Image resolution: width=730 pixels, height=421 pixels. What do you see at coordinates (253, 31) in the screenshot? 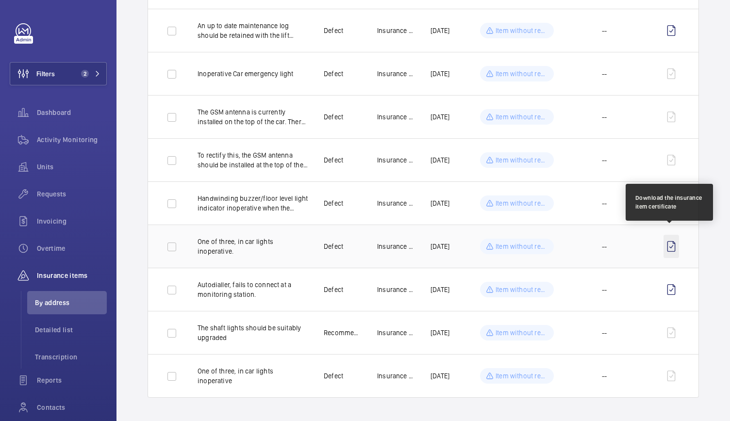
I see `p: An up to date maintenance log should be retained with the lift installation.` at bounding box center [253, 31].